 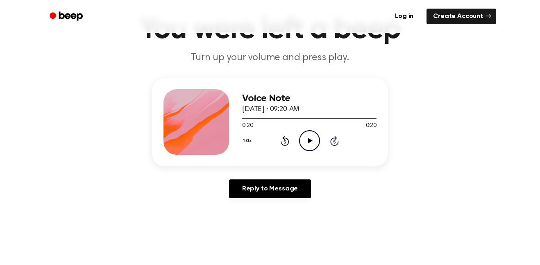 I want to click on a: Reply to Message, so click(x=270, y=189).